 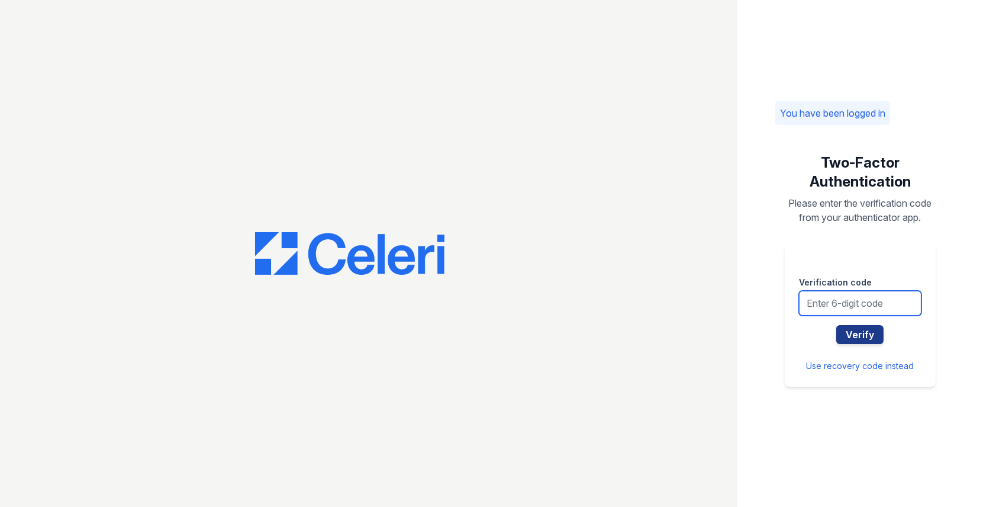 I want to click on button: Verify, so click(x=860, y=334).